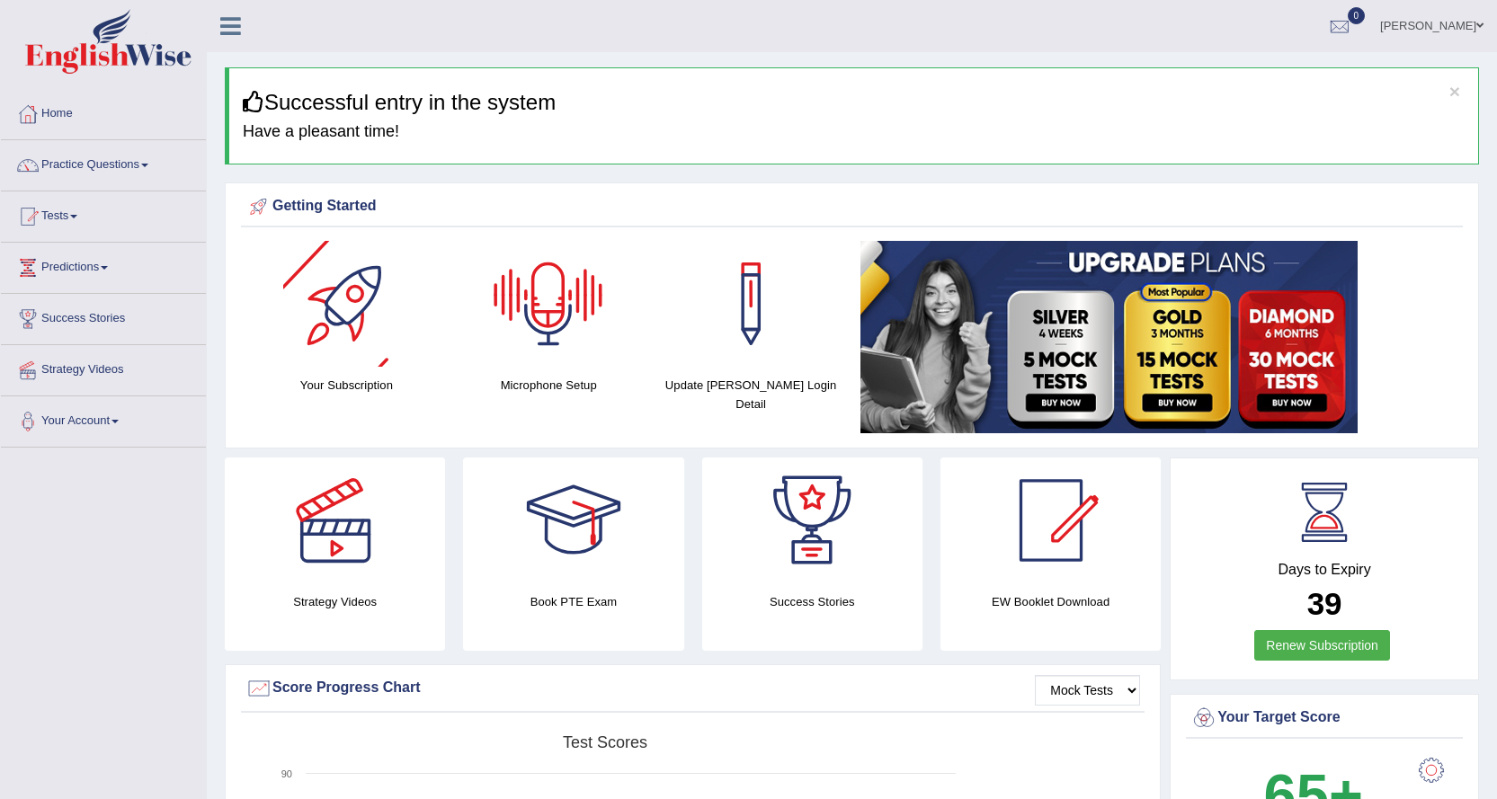 The width and height of the screenshot is (1497, 799). What do you see at coordinates (573, 602) in the screenshot?
I see `h4: Book PTE Exam` at bounding box center [573, 602].